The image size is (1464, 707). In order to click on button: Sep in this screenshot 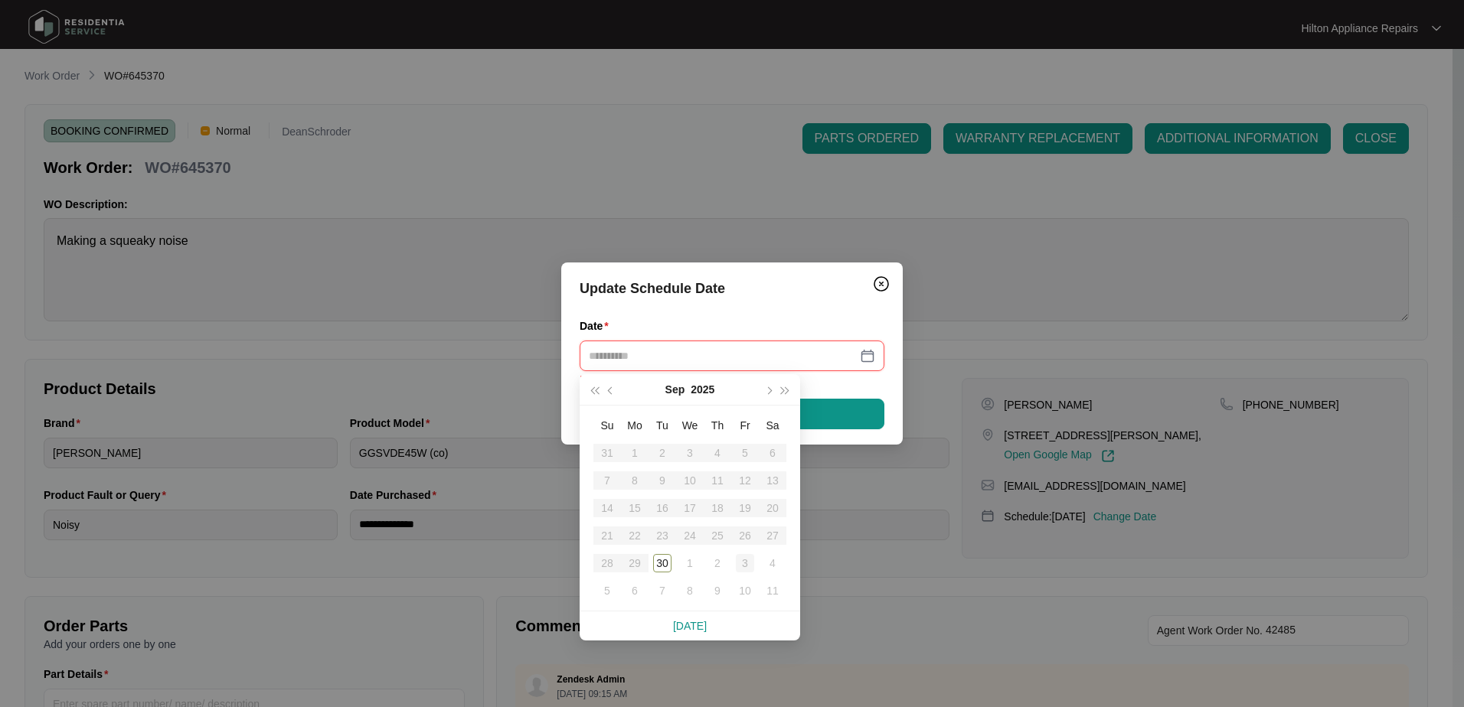, I will do `click(675, 390)`.